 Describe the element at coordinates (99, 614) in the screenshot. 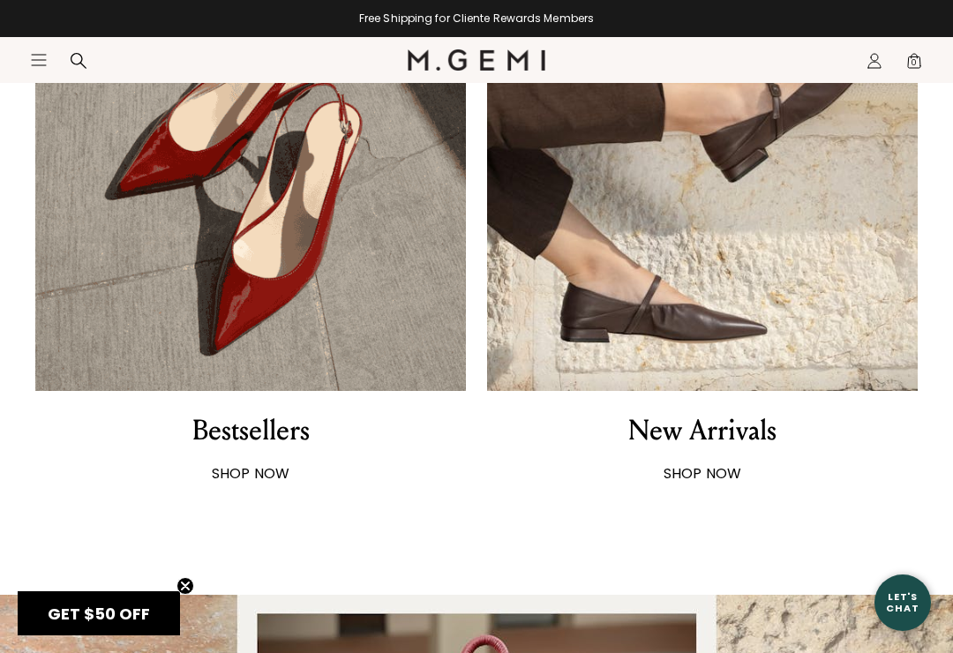

I see `span: GET $50 OFF` at that location.